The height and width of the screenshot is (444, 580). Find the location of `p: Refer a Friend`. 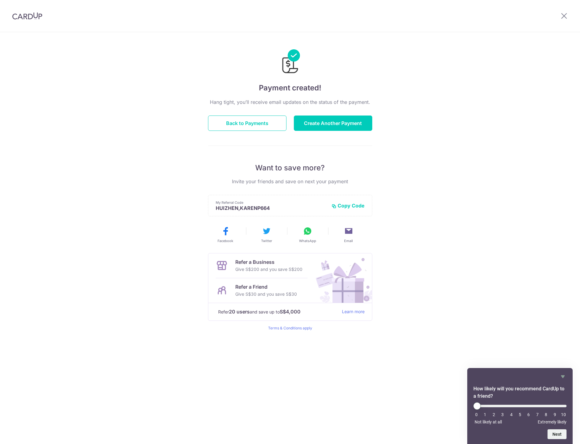

p: Refer a Friend is located at coordinates (266, 287).